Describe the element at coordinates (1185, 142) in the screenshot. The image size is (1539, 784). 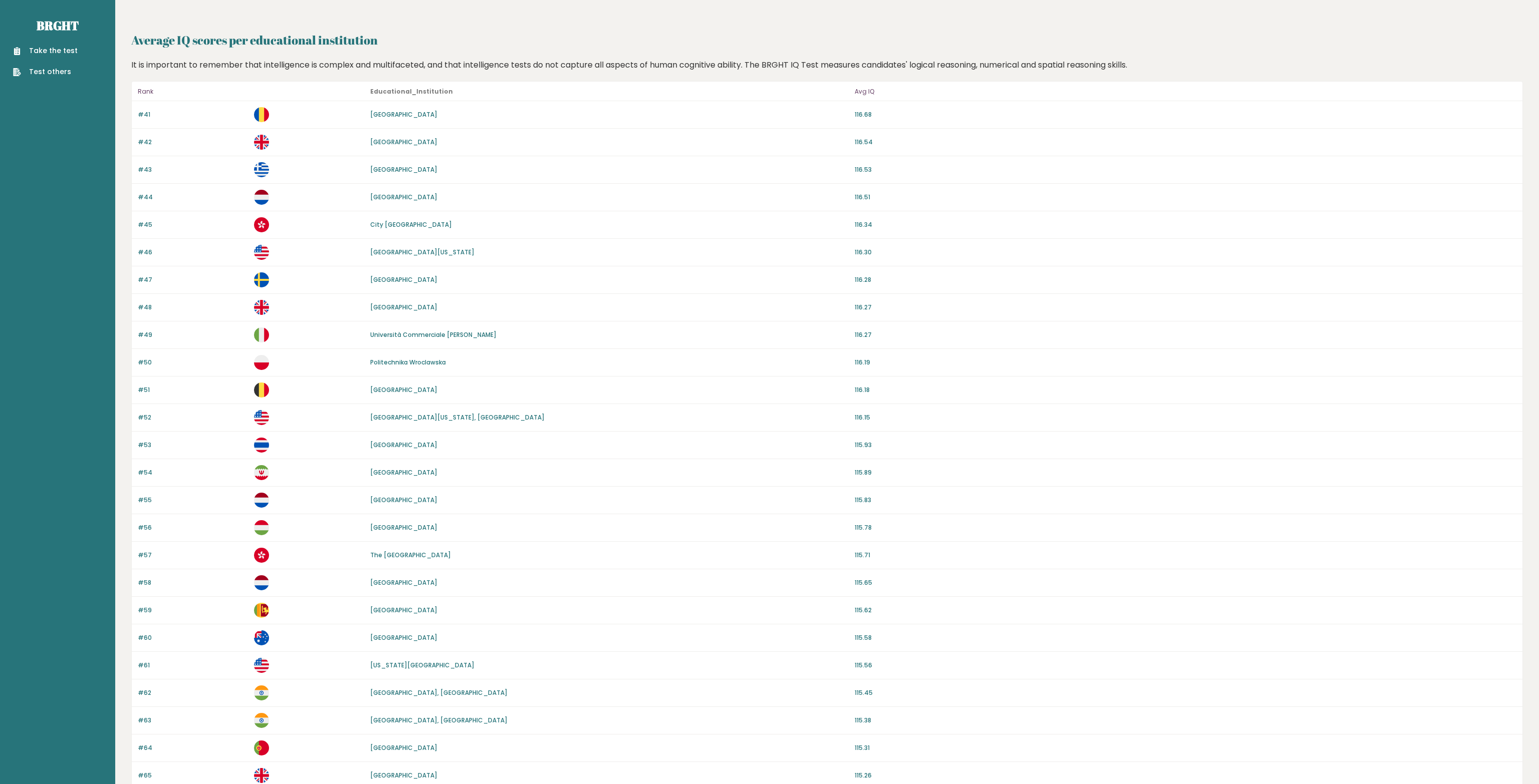
I see `p: 116.54` at that location.